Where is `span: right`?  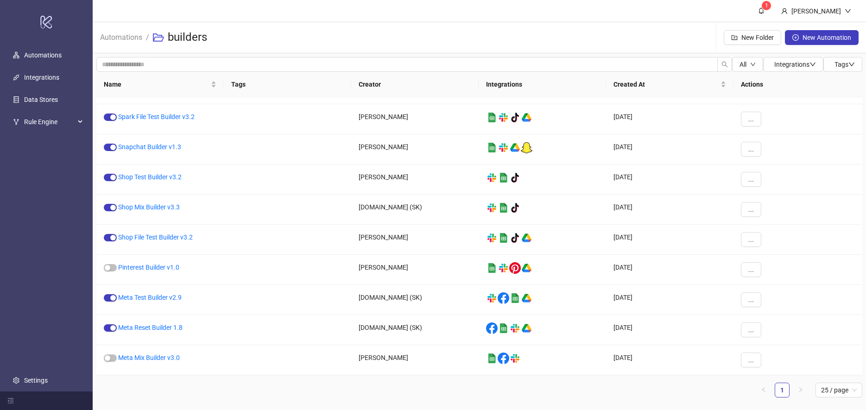
span: right is located at coordinates (801, 390).